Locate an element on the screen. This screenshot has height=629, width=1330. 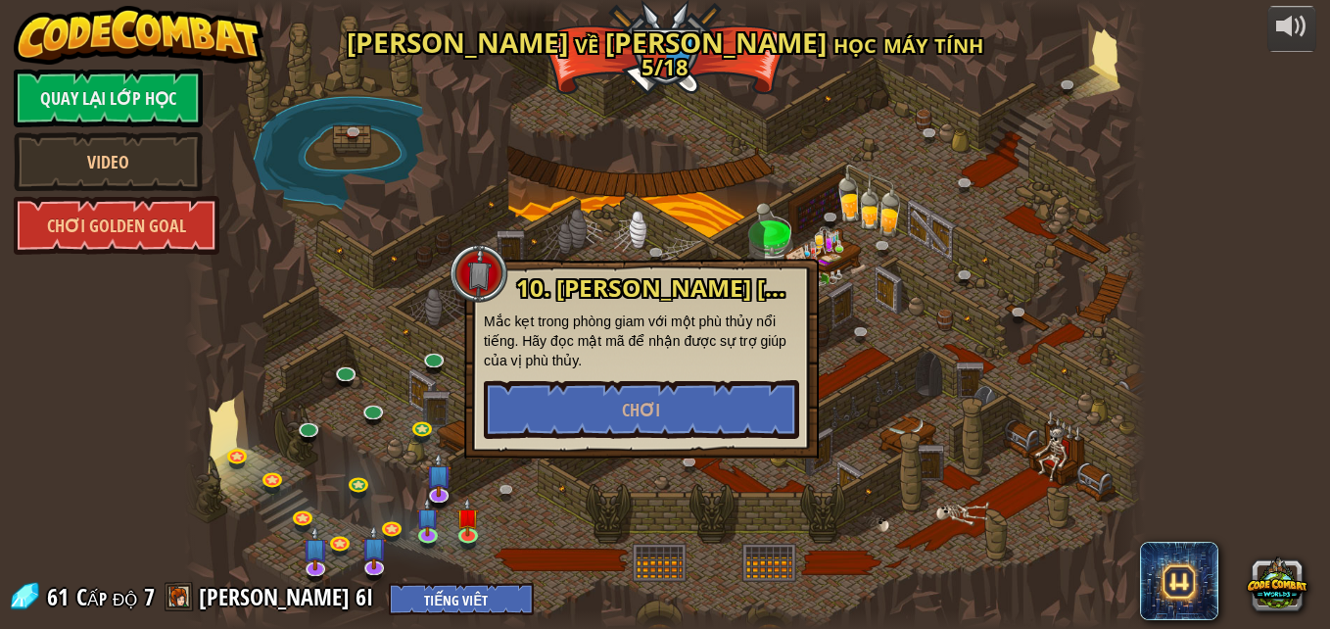
a: Quay lại Lớp Học is located at coordinates (108, 98).